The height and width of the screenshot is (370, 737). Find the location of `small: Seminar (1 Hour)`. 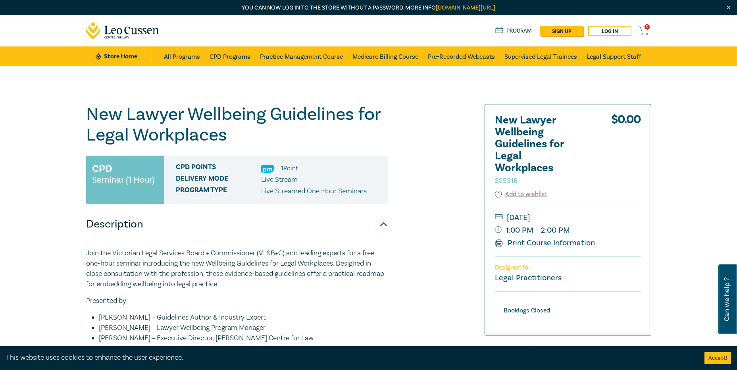

small: Seminar (1 Hour) is located at coordinates (123, 180).